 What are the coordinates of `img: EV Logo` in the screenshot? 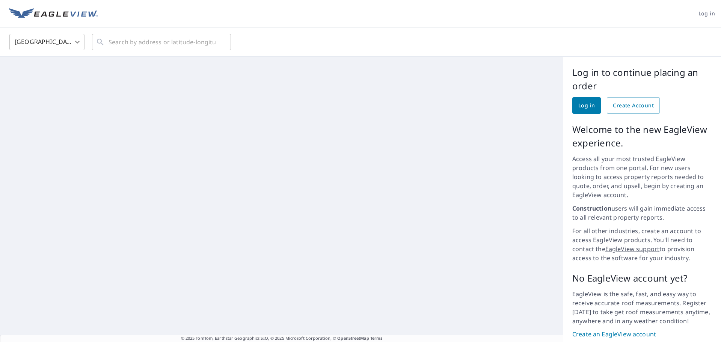 It's located at (53, 14).